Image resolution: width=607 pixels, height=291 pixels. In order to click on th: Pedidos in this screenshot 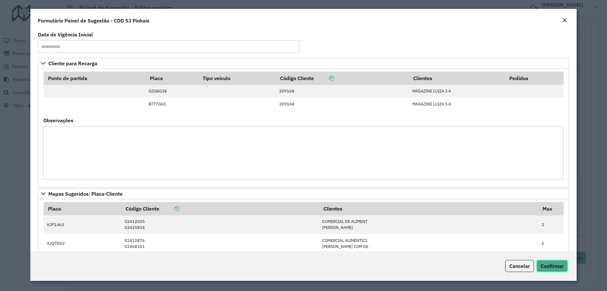, I will do `click(534, 78)`.